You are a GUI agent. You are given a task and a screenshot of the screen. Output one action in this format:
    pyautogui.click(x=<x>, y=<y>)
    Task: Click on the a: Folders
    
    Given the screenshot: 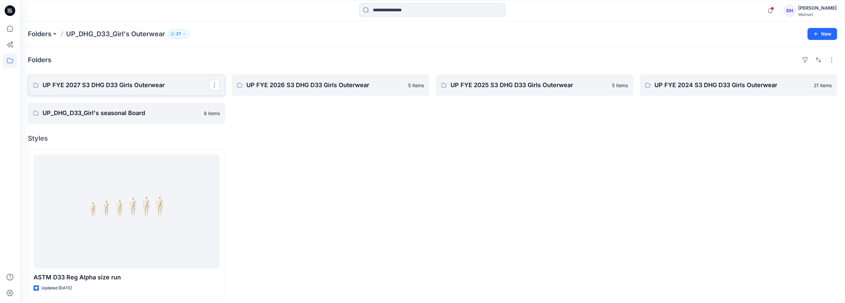 What is the action you would take?
    pyautogui.click(x=40, y=34)
    